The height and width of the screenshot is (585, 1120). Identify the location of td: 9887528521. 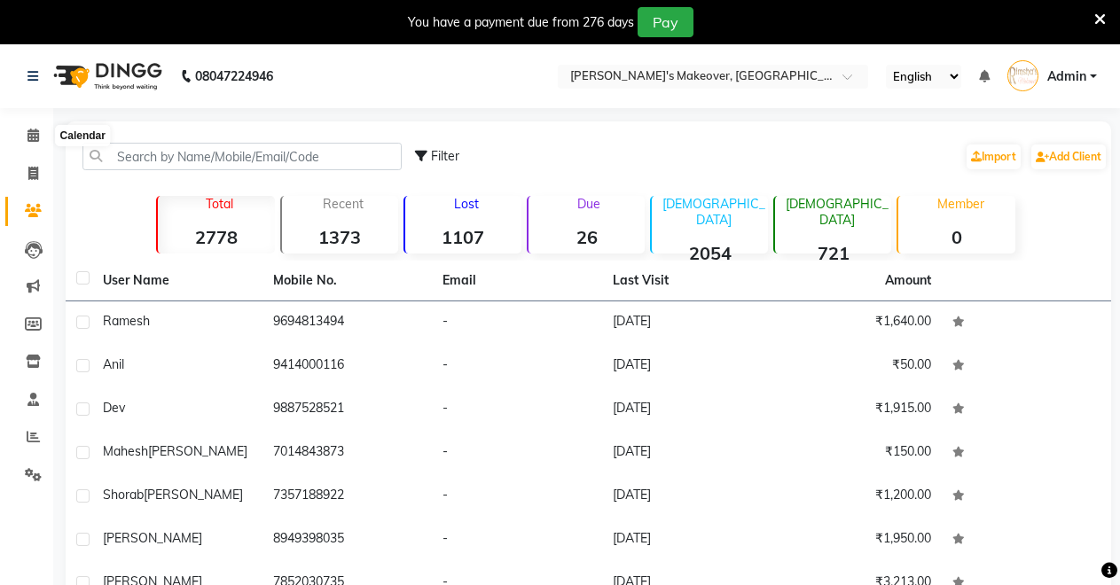
(348, 410).